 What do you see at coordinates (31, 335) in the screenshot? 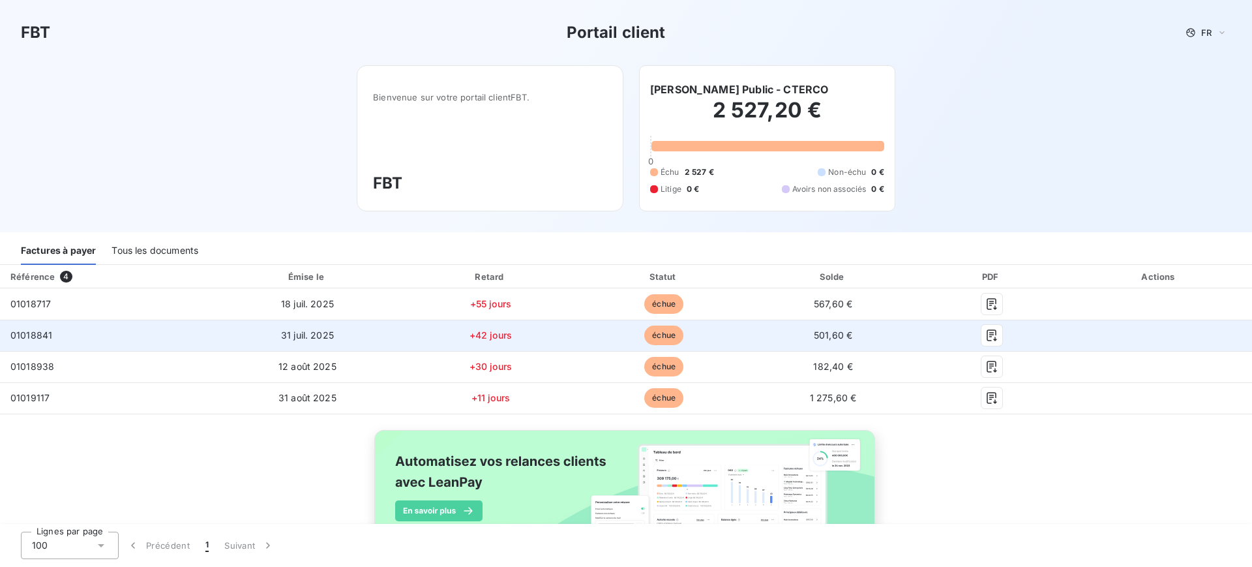
I see `span: 01018841` at bounding box center [31, 335].